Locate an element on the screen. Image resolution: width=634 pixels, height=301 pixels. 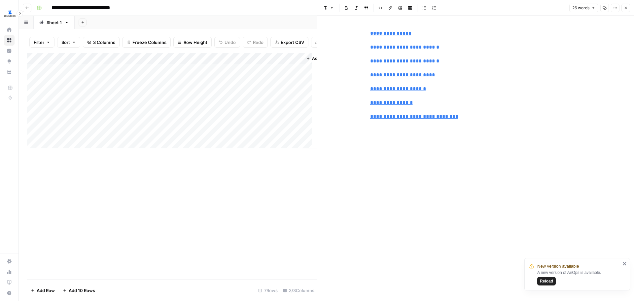
a: Opportunities is located at coordinates (9, 61).